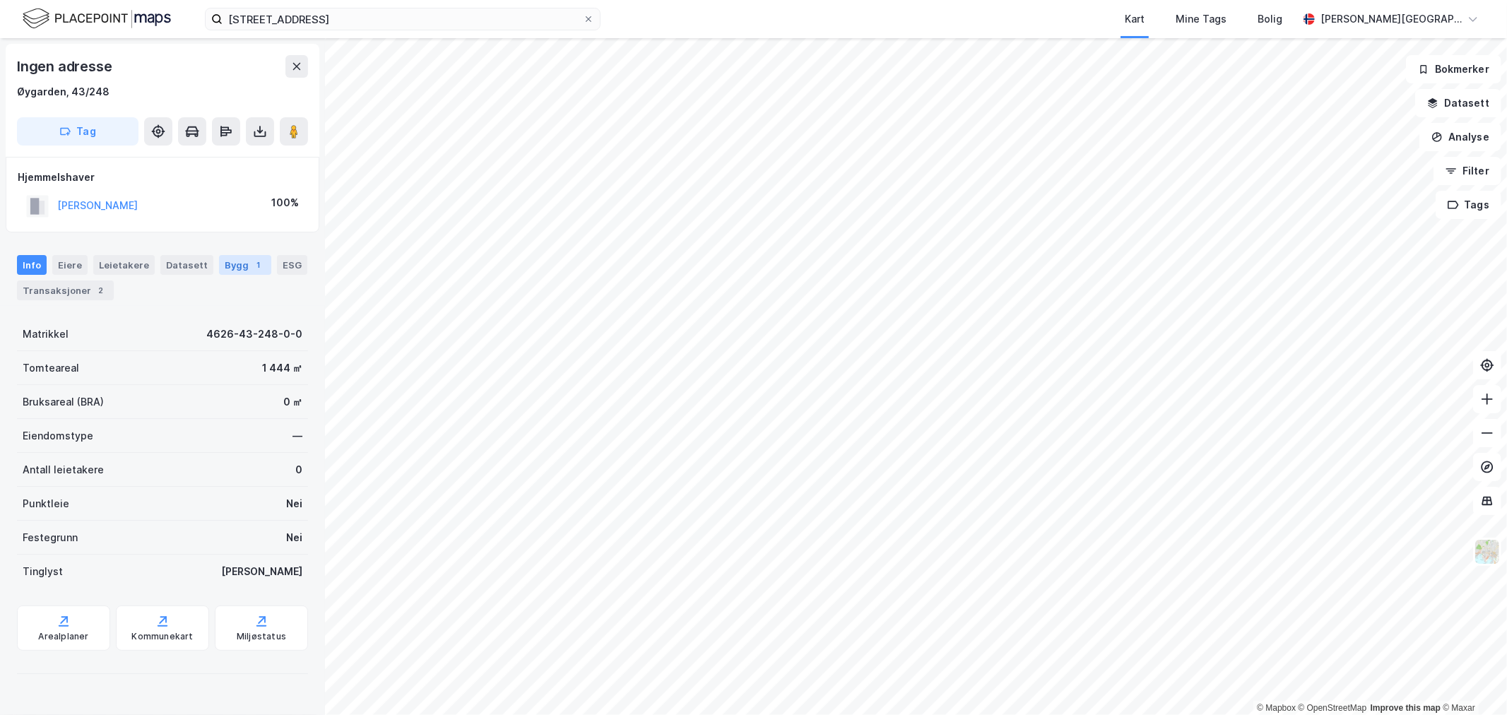 The width and height of the screenshot is (1507, 715). I want to click on div: Punktleie, so click(46, 504).